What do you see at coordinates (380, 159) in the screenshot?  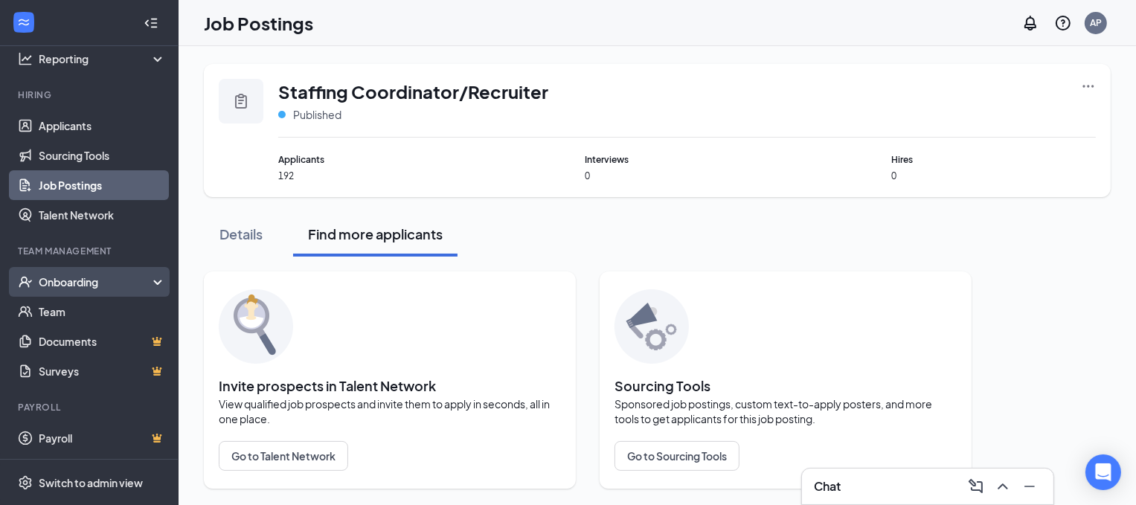 I see `span: Applicants` at bounding box center [380, 159].